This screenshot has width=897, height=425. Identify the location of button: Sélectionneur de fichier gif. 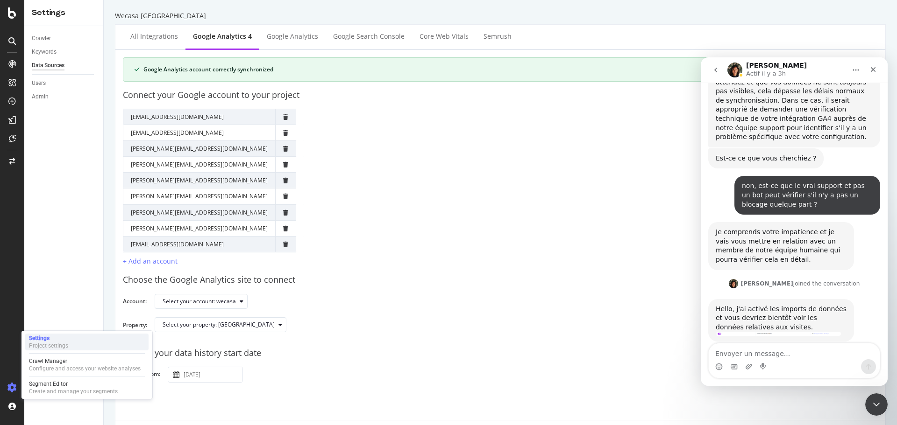
(33, 310).